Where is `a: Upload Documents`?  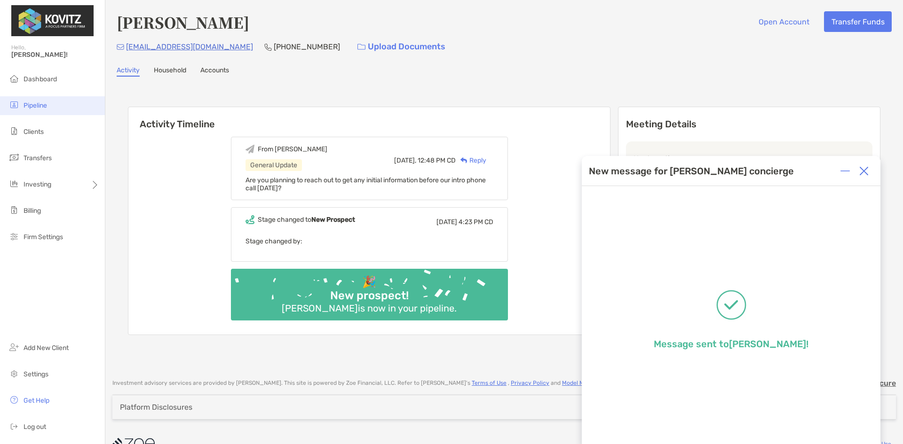
a: Upload Documents is located at coordinates (401, 47).